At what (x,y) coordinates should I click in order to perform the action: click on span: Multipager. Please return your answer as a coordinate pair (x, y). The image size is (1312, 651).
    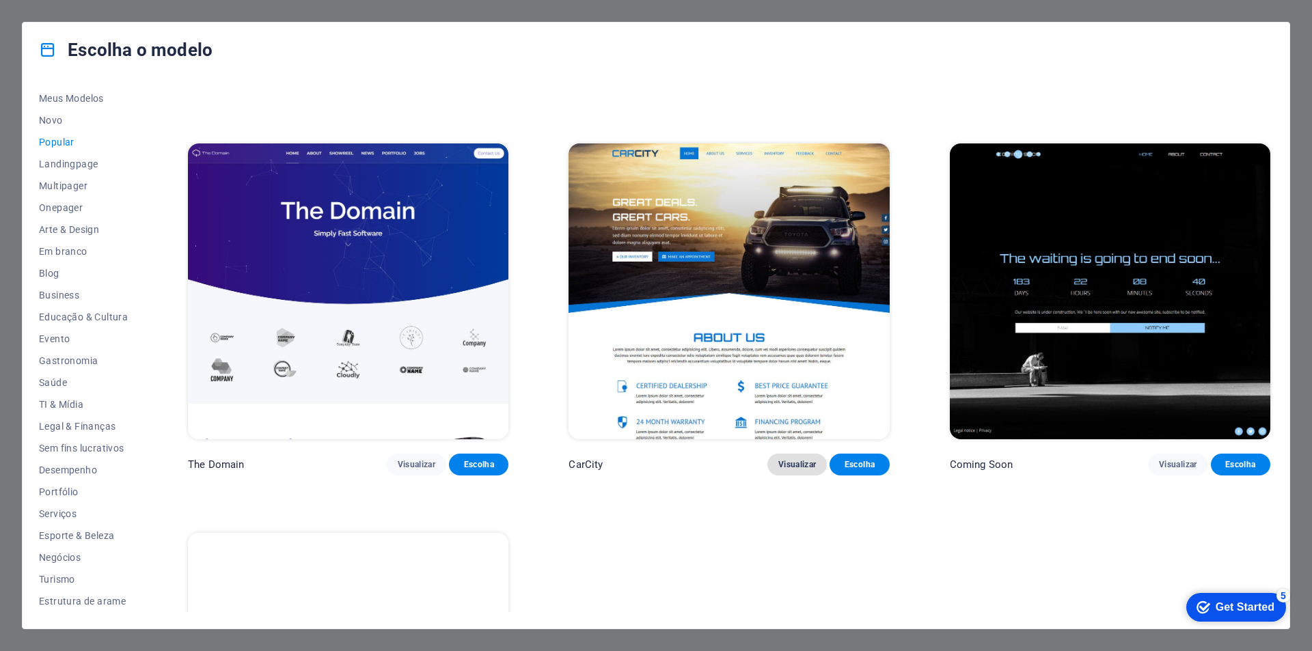
    Looking at the image, I should click on (83, 186).